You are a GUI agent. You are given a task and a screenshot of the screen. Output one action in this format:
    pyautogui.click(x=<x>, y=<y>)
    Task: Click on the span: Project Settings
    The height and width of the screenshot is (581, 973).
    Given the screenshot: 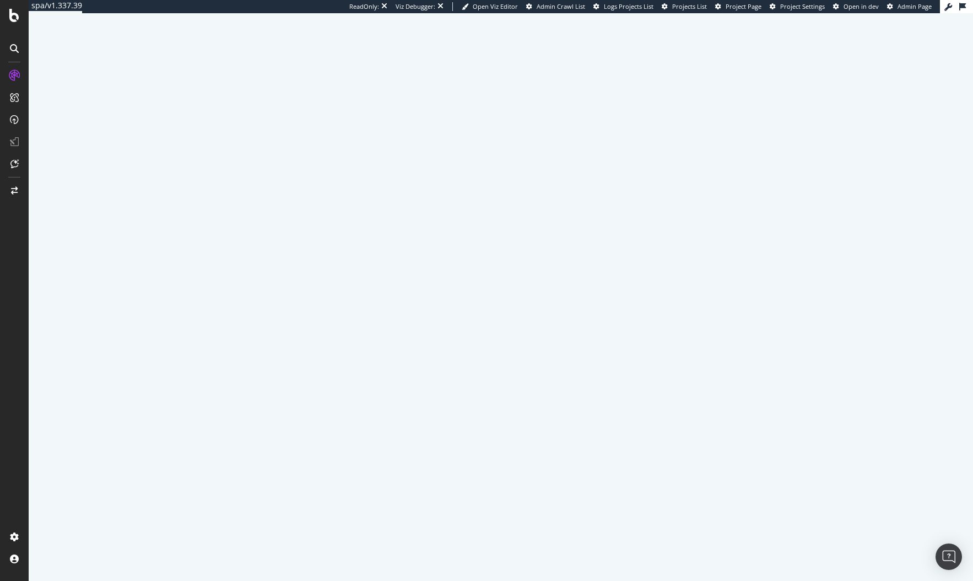 What is the action you would take?
    pyautogui.click(x=802, y=6)
    